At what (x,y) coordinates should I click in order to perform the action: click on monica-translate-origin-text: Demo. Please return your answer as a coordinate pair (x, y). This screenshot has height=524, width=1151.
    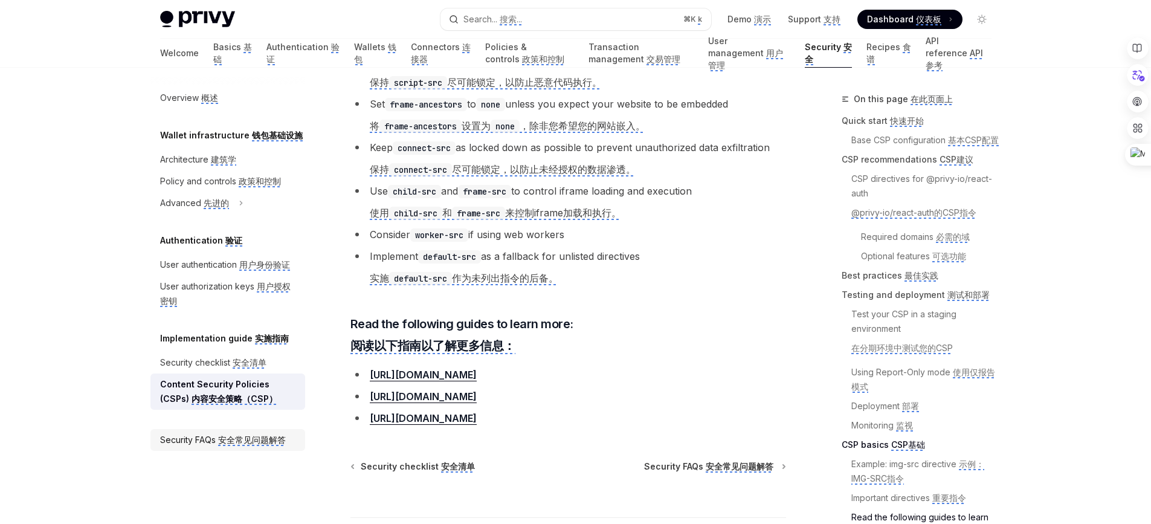
    Looking at the image, I should click on (739, 19).